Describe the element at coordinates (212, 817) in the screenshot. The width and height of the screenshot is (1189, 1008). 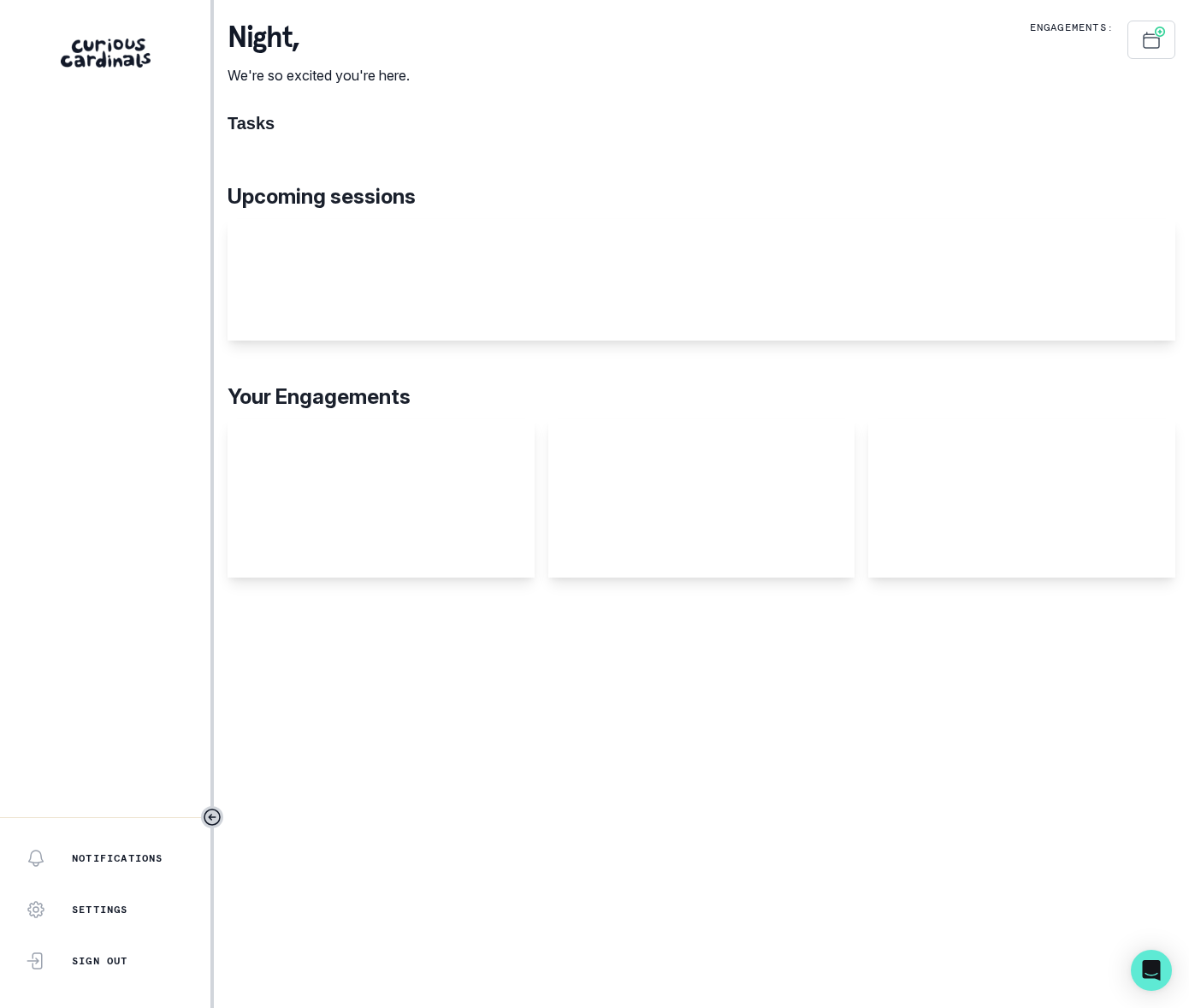
I see `button: Toggle sidebar` at that location.